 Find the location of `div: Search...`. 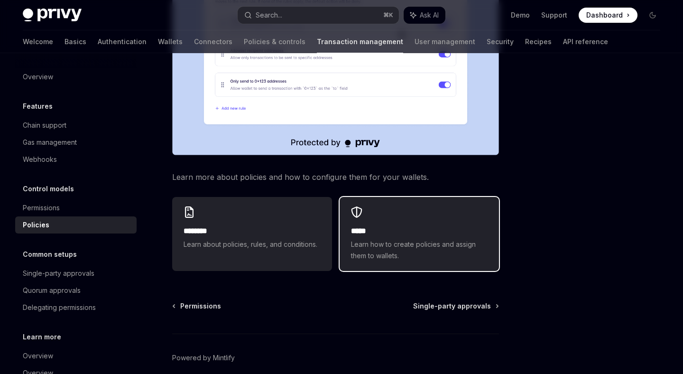

div: Search... is located at coordinates (269, 15).